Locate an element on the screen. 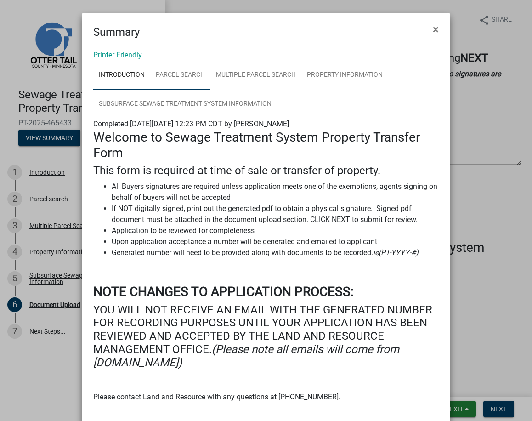  li: Upon application acceptance a number will be generated and emailed to applicant is located at coordinates (275, 242).